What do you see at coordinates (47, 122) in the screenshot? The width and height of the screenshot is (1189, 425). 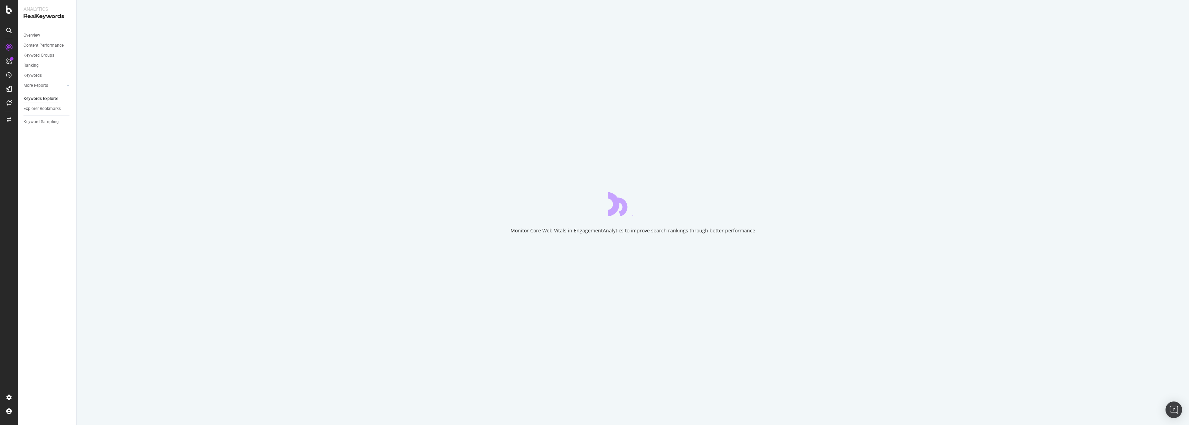 I see `a: Keyword Sampling` at bounding box center [47, 122].